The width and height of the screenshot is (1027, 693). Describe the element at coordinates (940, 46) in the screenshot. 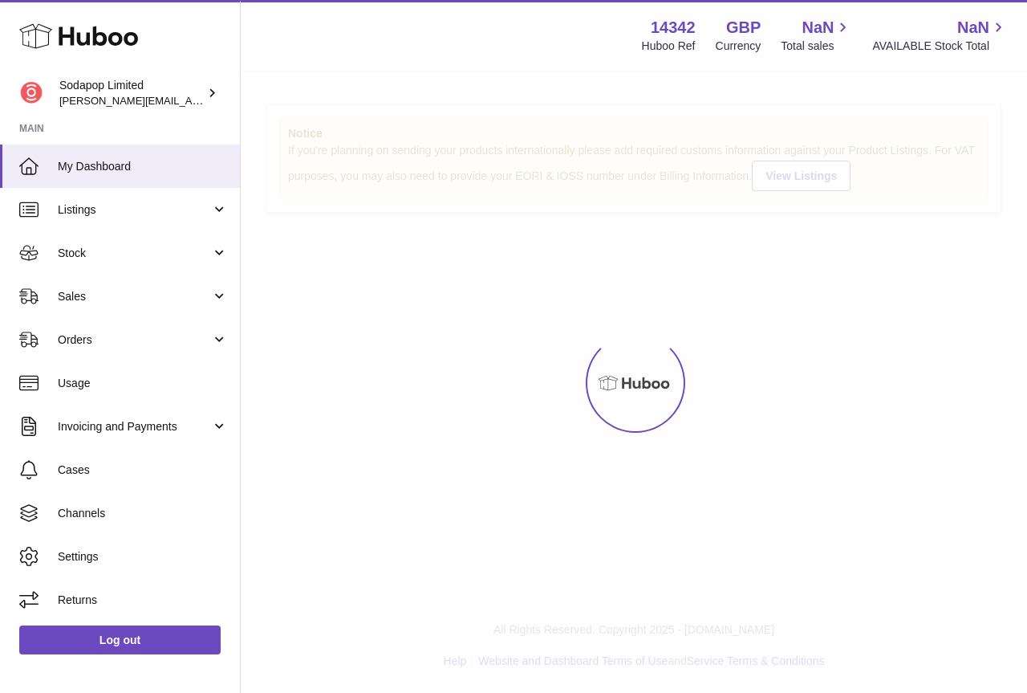

I see `span: AVAILABLE Stock Total` at that location.